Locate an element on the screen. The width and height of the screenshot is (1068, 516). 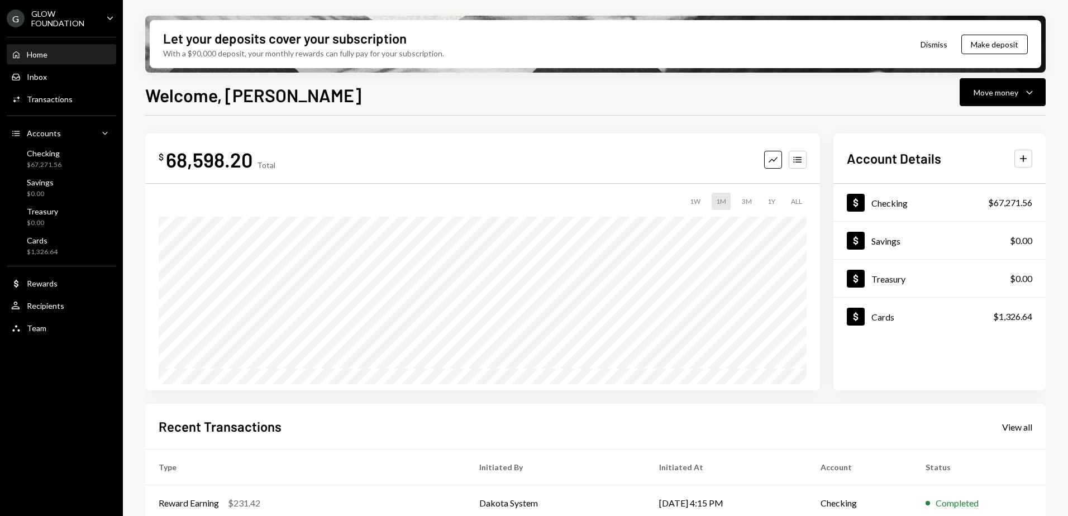
a: View all is located at coordinates (1017, 427).